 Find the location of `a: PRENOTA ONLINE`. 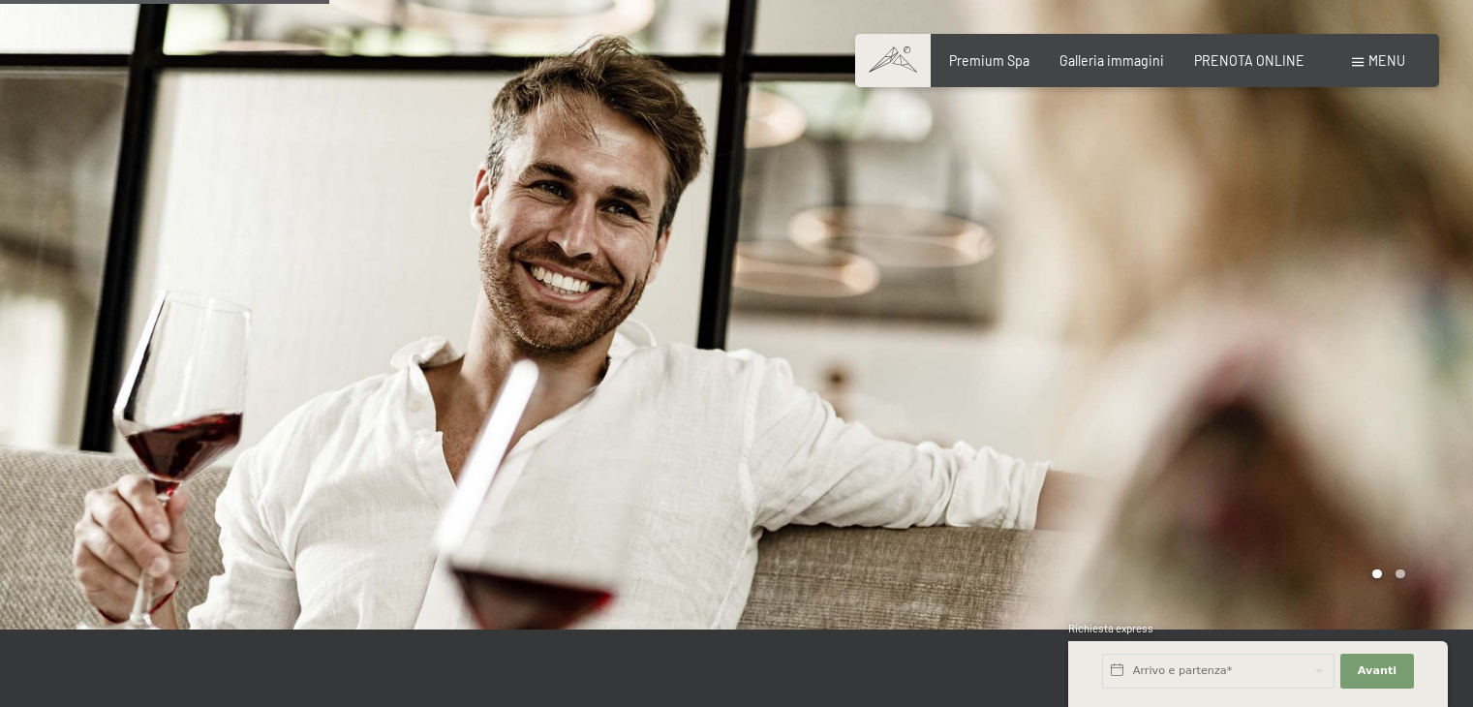

a: PRENOTA ONLINE is located at coordinates (1250, 60).